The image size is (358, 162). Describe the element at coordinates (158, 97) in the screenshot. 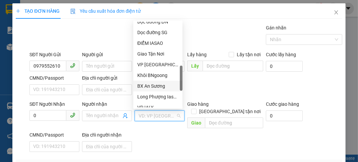

I see `div: Long Phượng Iasao` at that location.